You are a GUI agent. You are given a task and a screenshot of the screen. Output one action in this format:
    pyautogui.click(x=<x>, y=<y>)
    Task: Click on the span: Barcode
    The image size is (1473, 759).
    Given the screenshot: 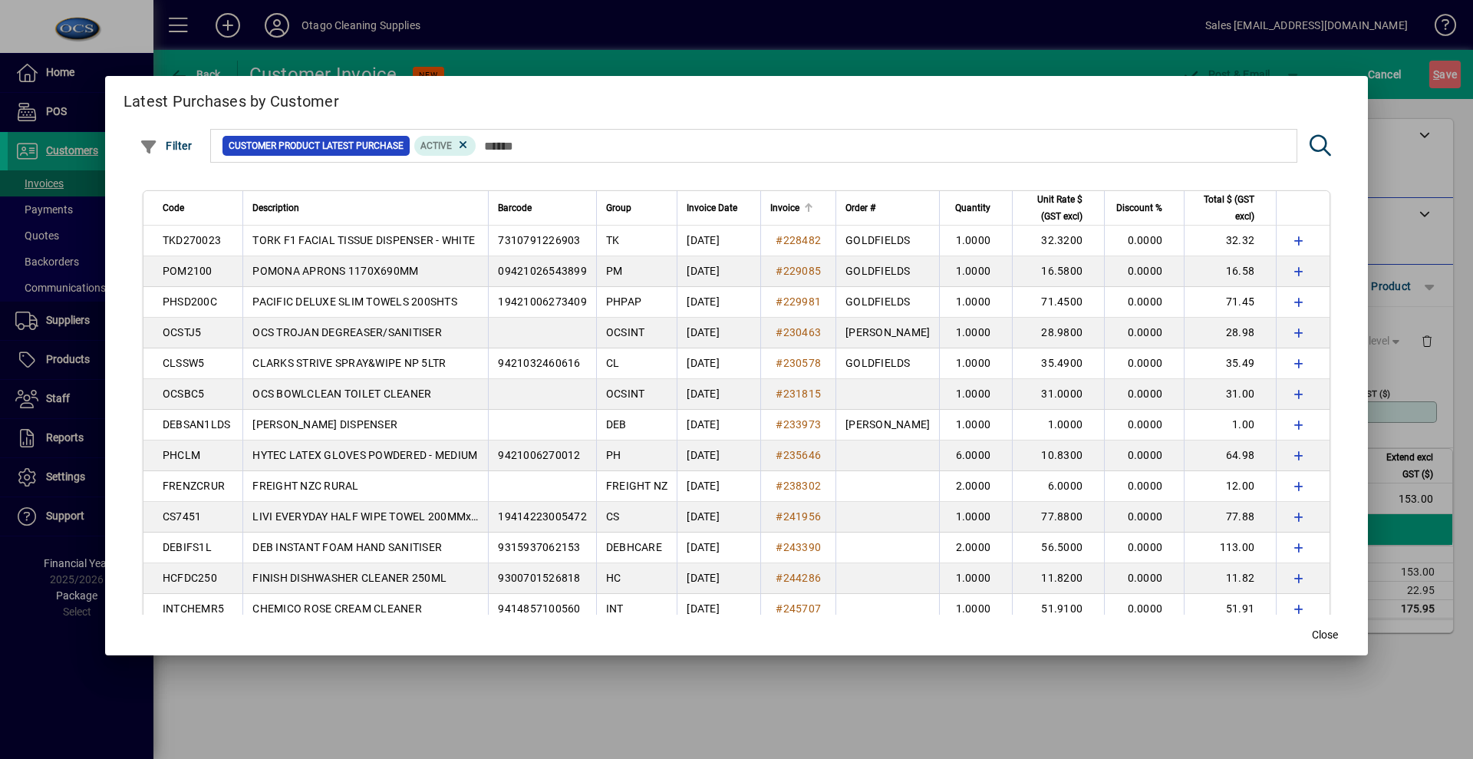 What is the action you would take?
    pyautogui.click(x=515, y=208)
    